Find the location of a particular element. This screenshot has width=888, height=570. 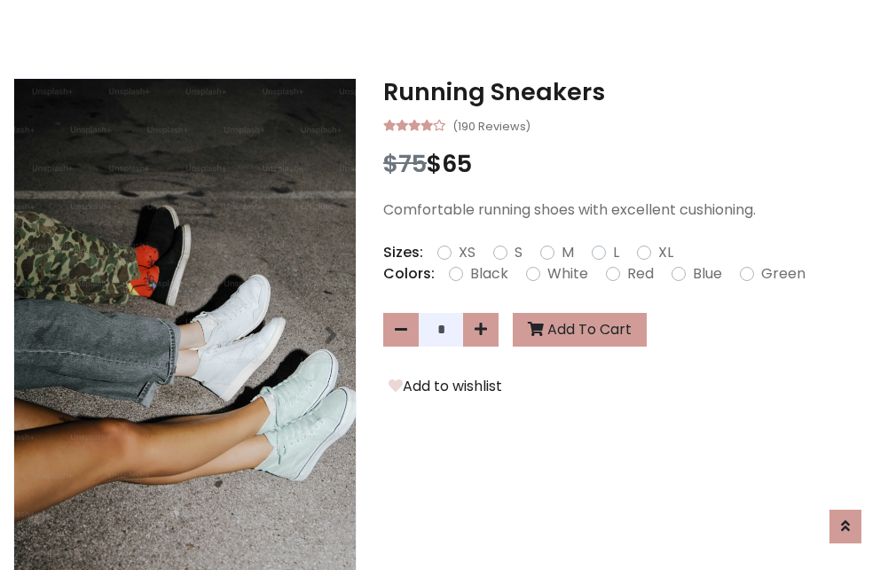

p: Colors: is located at coordinates (409, 274).